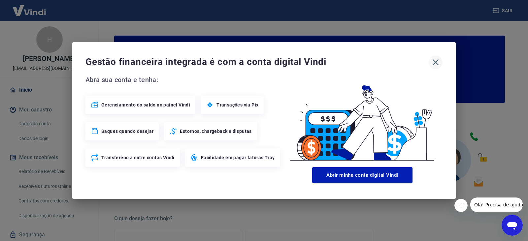  I want to click on span: Estornos, chargeback e disputas, so click(216, 131).